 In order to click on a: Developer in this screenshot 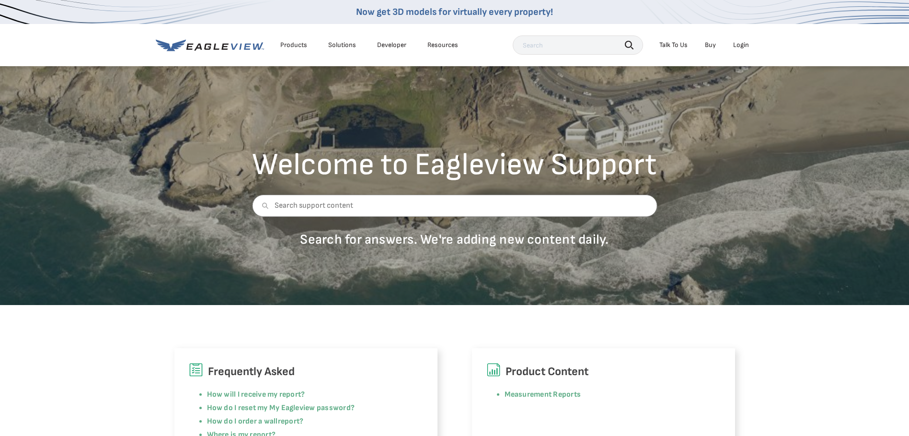, I will do `click(392, 45)`.